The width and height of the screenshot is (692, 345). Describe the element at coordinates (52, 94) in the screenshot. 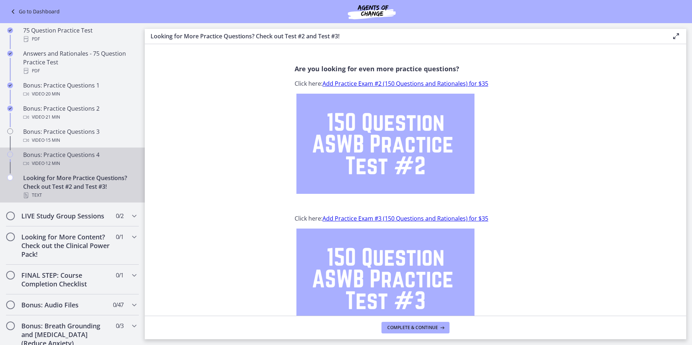

I see `span: · 20 min` at that location.